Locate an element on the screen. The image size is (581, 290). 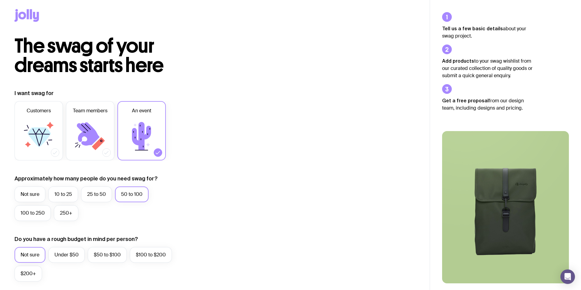
strong: Get a free proposal is located at coordinates (465, 100).